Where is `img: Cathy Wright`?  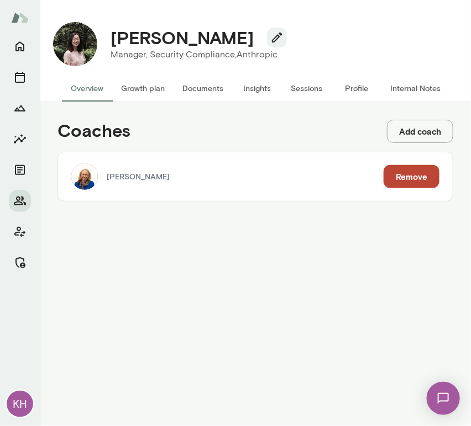
img: Cathy Wright is located at coordinates (85, 177).